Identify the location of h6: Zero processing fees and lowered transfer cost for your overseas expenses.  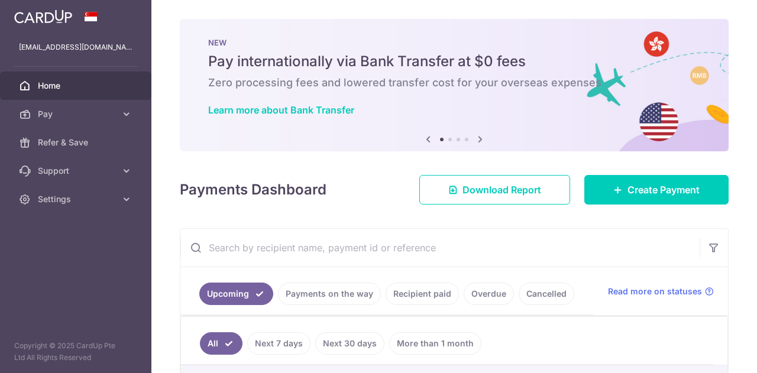
(454, 83).